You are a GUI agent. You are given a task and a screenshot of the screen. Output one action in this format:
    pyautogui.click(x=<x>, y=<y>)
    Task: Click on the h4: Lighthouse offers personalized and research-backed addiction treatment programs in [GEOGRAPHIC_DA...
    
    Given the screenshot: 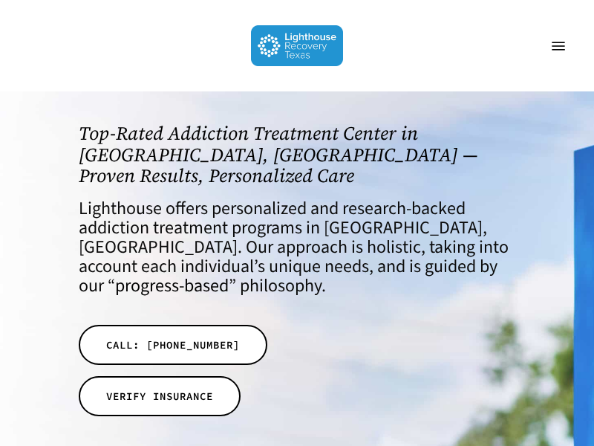 What is the action you would take?
    pyautogui.click(x=297, y=247)
    